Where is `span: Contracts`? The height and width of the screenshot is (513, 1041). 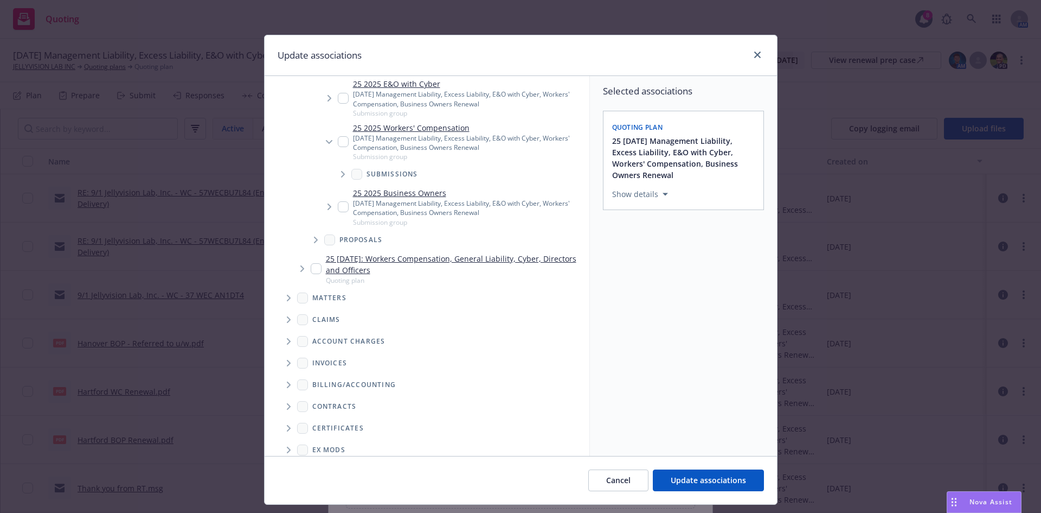 span: Contracts is located at coordinates (335, 406).